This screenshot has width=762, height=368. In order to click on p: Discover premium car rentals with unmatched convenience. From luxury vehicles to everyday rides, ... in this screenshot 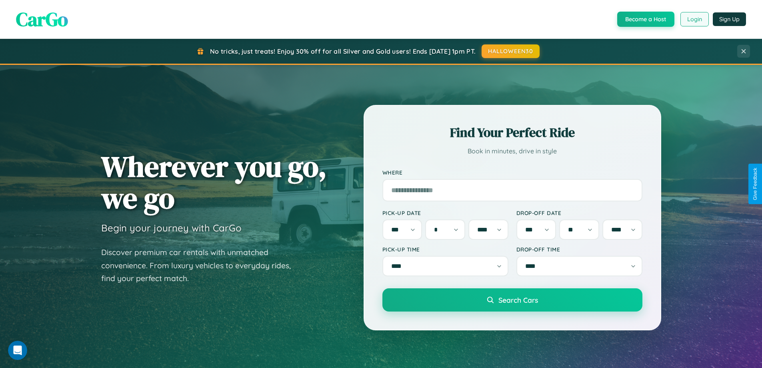, I will do `click(201, 265)`.